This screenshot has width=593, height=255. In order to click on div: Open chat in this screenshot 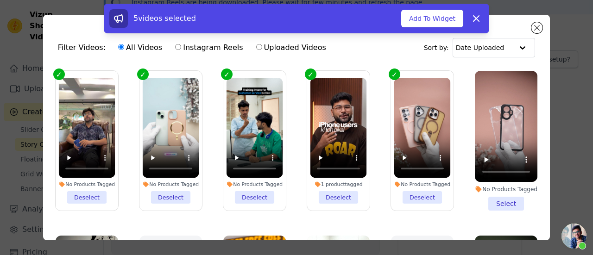, I will do `click(574, 236)`.